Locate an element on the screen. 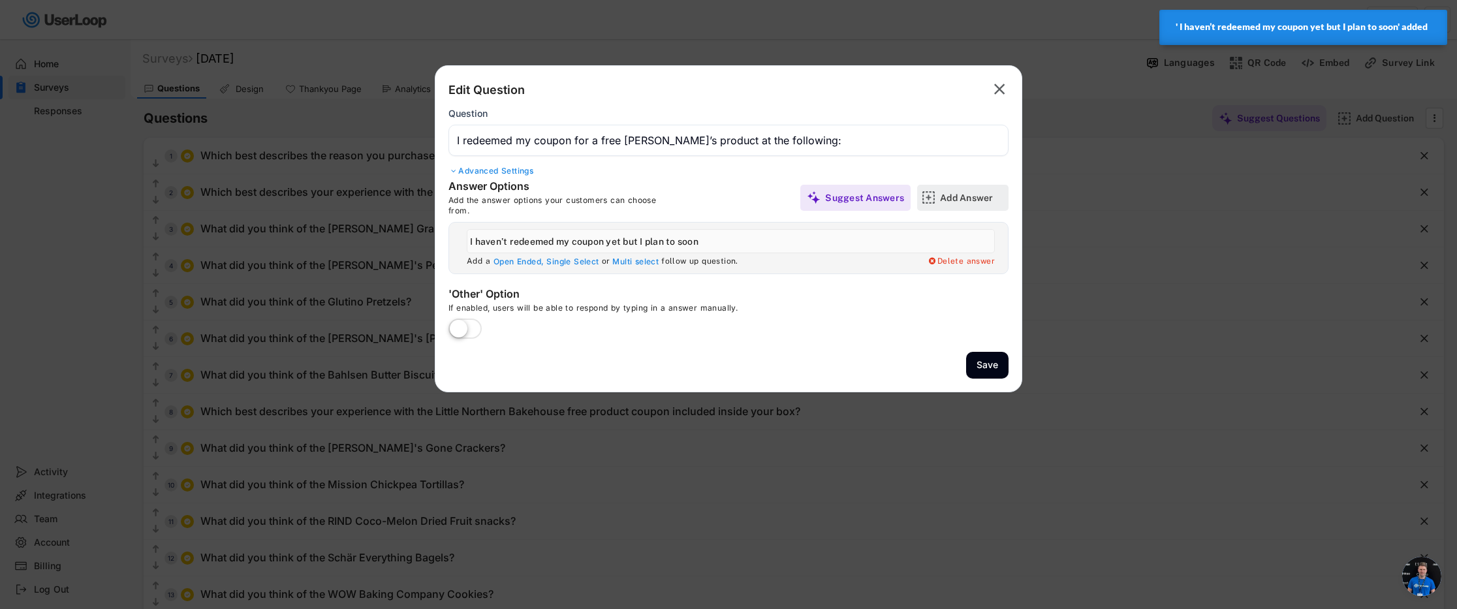  div: Answer Options is located at coordinates (546, 187).